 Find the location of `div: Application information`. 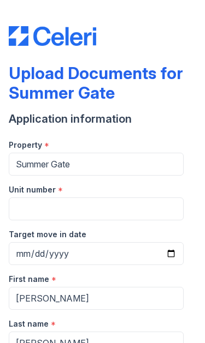

div: Application information is located at coordinates (102, 119).